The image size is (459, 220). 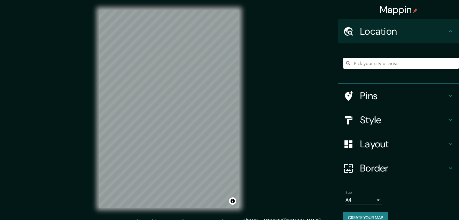 I want to click on canvas: Map, so click(x=169, y=109).